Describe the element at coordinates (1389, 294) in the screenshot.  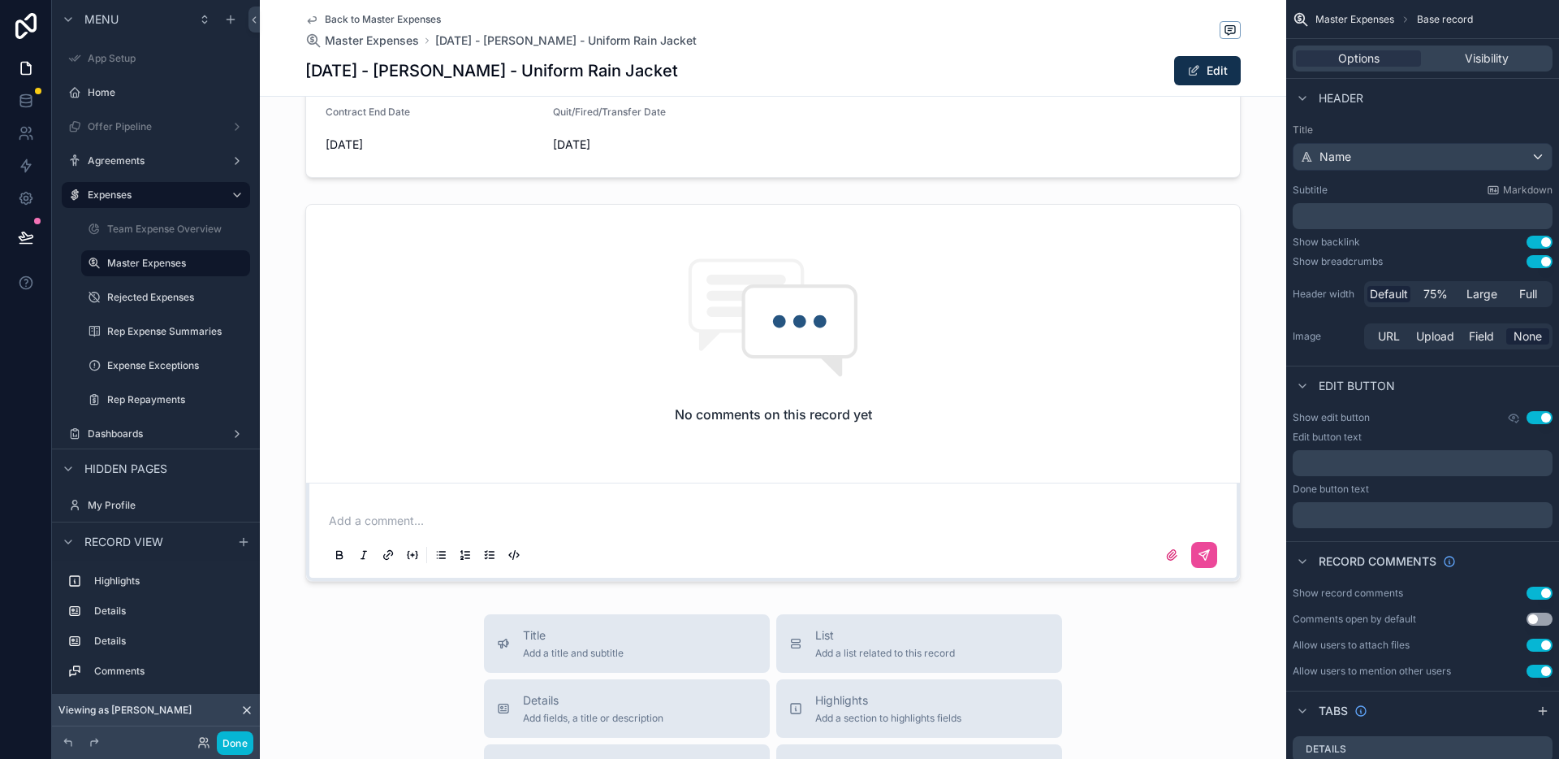
I see `span: Default` at that location.